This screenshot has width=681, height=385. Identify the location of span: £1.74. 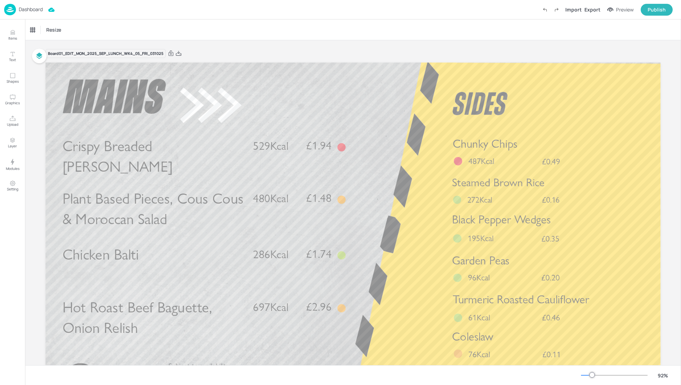
(319, 254).